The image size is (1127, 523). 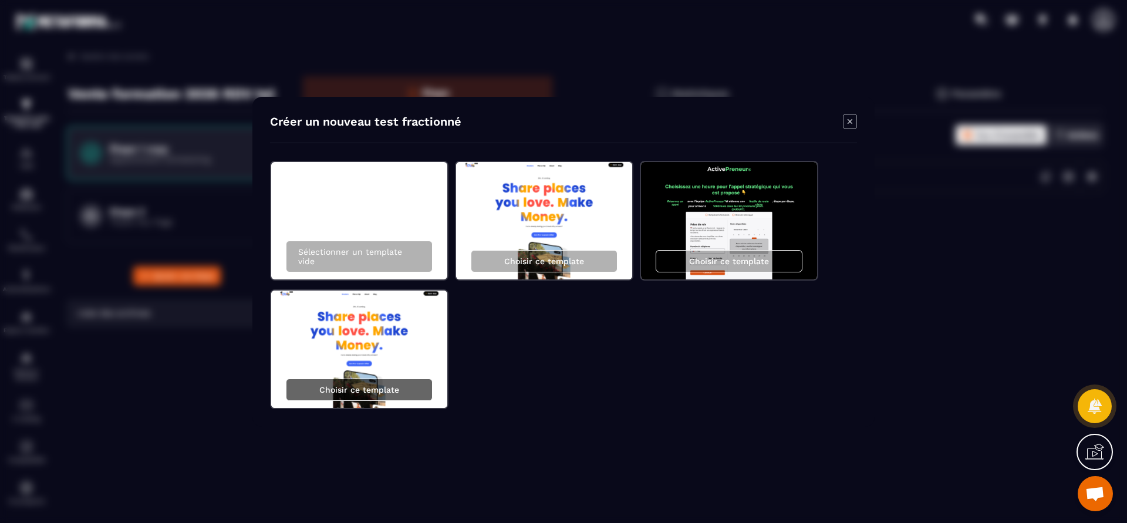 I want to click on p: Sélectionner un template vide, so click(x=359, y=256).